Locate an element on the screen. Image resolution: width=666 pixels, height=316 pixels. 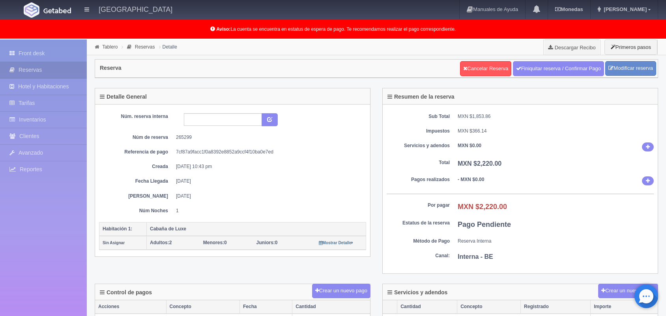
dd: 1 is located at coordinates (268, 211).